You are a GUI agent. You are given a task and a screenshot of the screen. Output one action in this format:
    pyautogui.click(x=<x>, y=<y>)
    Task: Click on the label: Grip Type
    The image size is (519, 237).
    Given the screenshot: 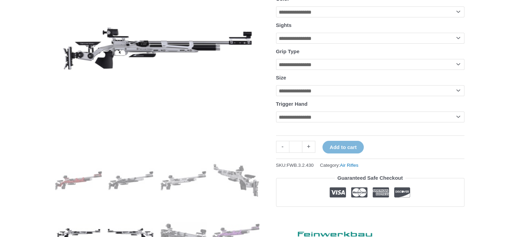 What is the action you would take?
    pyautogui.click(x=288, y=51)
    